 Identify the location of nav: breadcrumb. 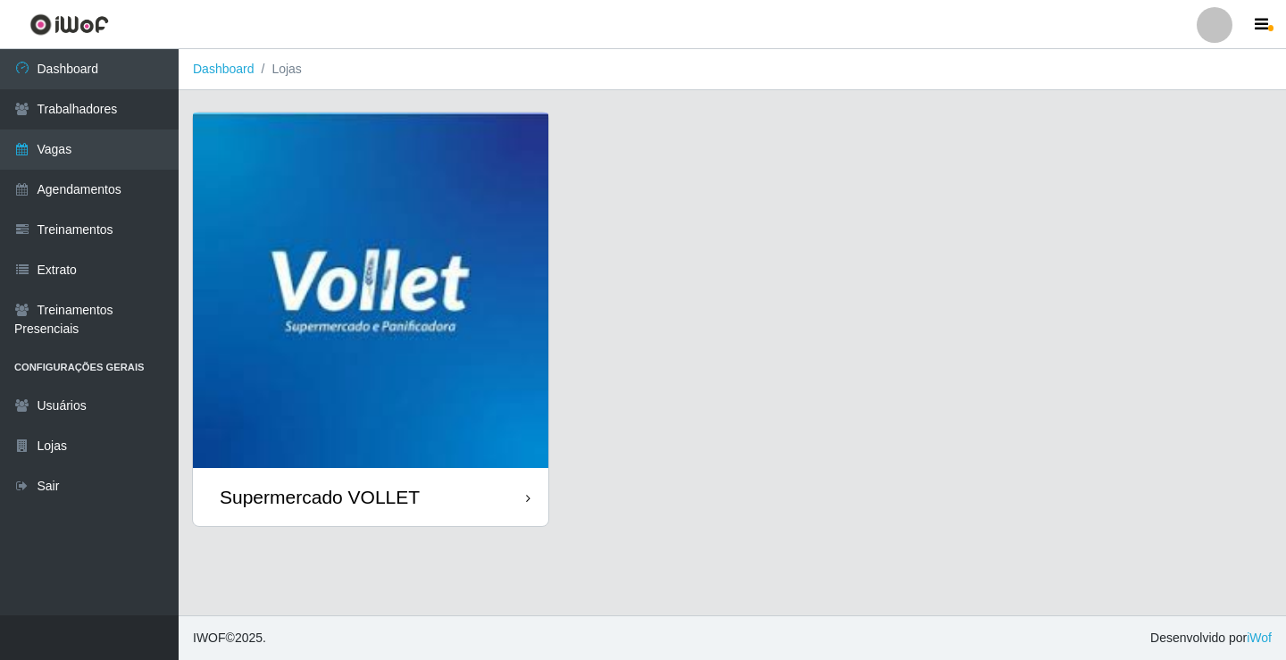
(732, 70).